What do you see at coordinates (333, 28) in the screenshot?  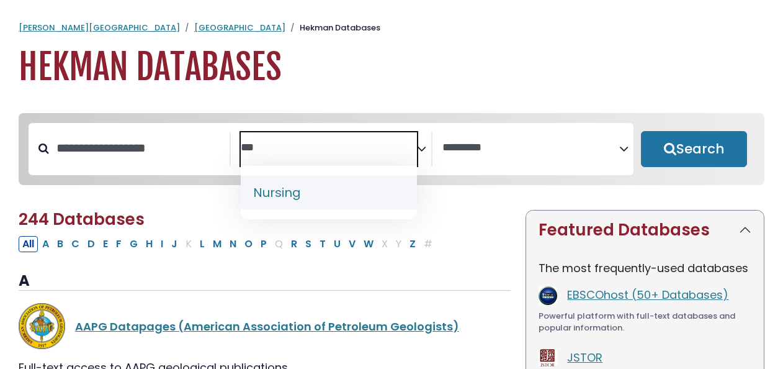 I see `li: Hekman Databases` at bounding box center [333, 28].